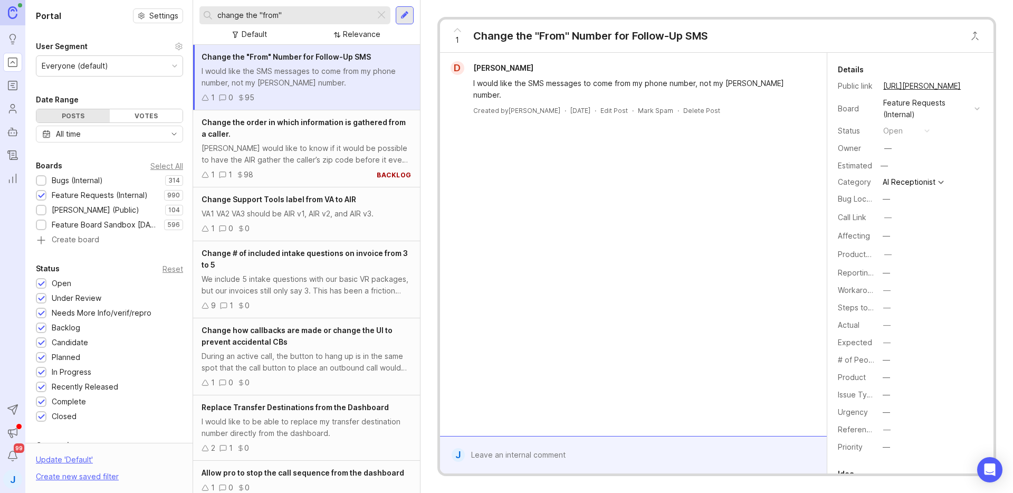  Describe the element at coordinates (854, 235) in the screenshot. I see `label: Affecting` at that location.